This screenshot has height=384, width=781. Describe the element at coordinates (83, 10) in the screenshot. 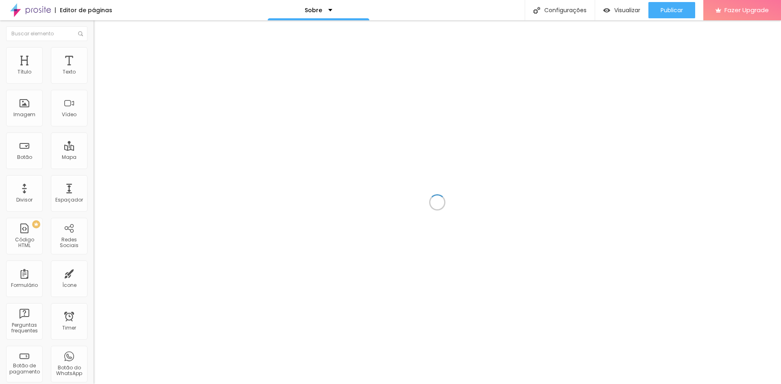

I see `div: Editor de páginas` at that location.